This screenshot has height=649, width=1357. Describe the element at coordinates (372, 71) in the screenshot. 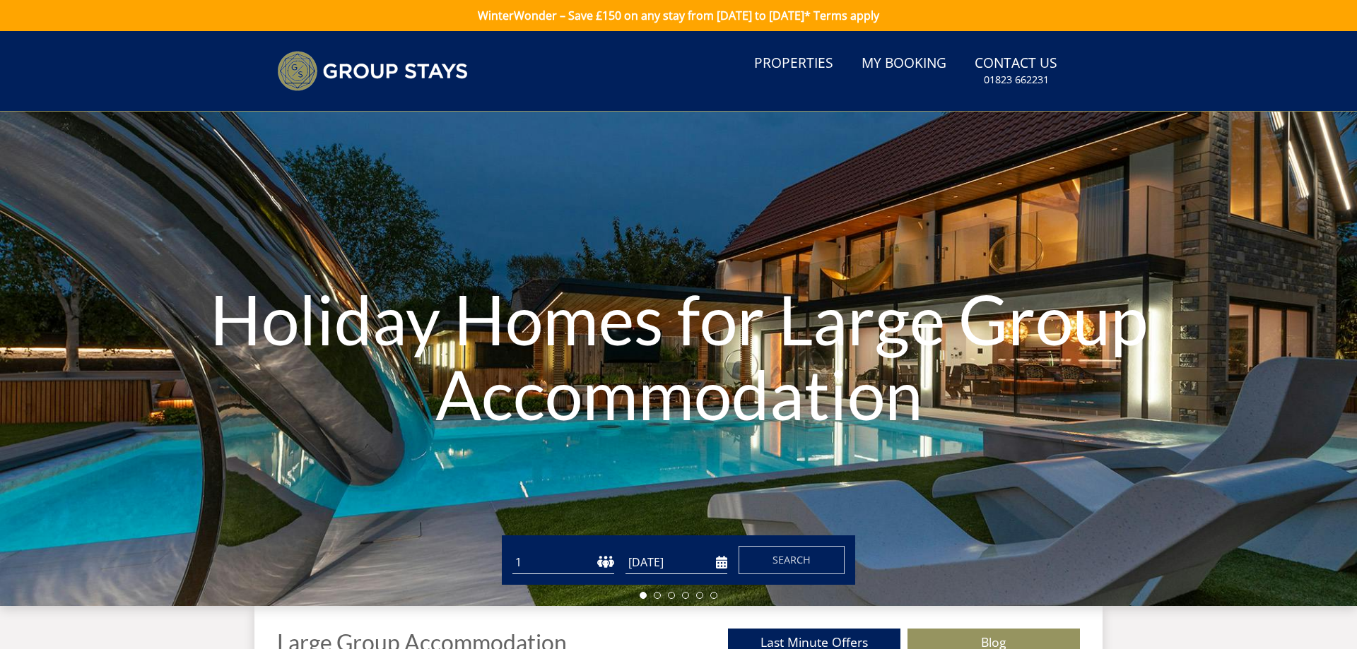

I see `img: Group Stays` at that location.